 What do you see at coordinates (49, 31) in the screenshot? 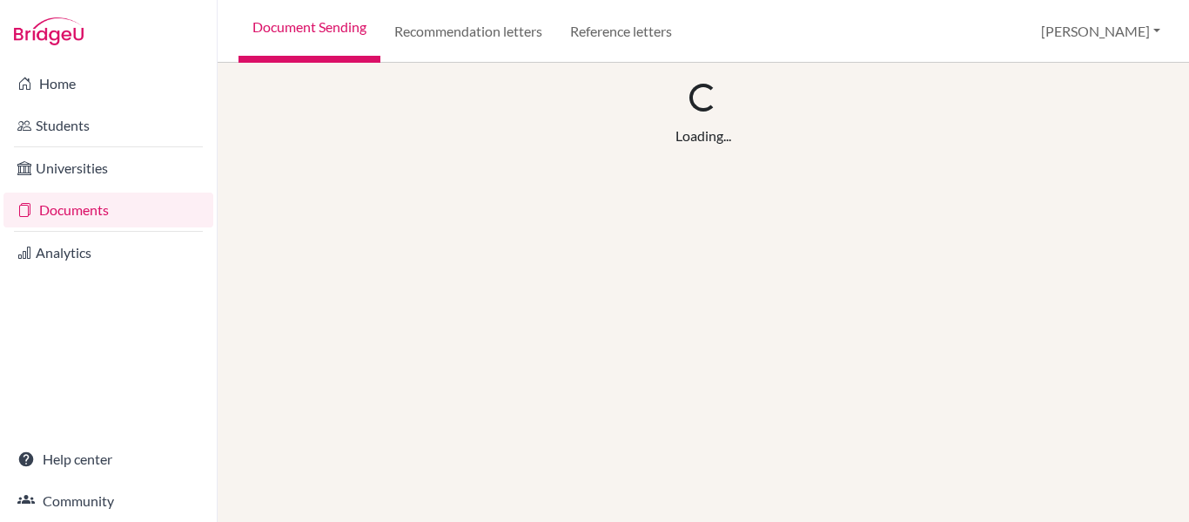
I see `img: Bridge-U` at bounding box center [49, 31].